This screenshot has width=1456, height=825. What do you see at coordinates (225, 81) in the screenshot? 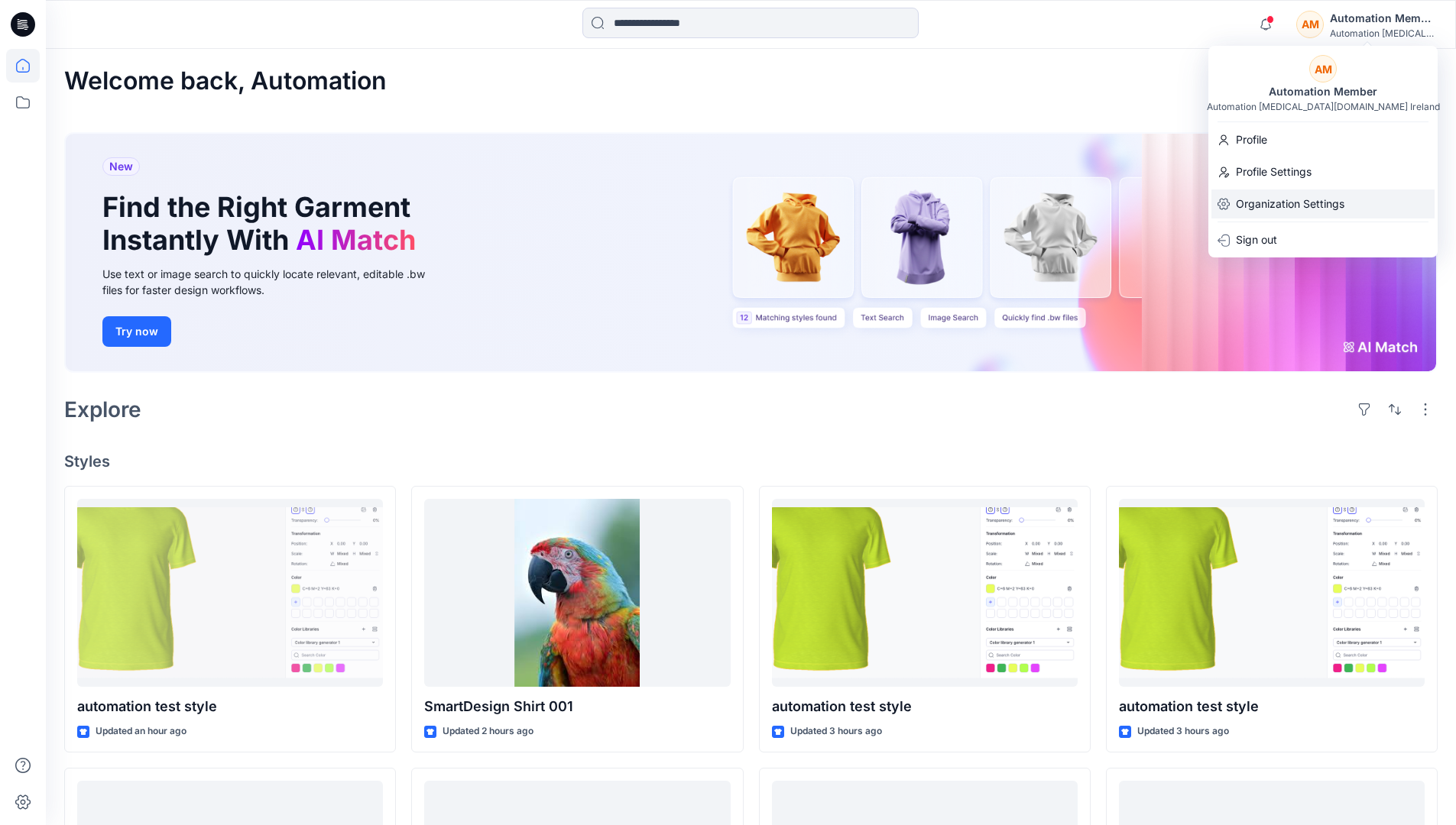
I see `h2: Welcome back, Automation` at bounding box center [225, 81].